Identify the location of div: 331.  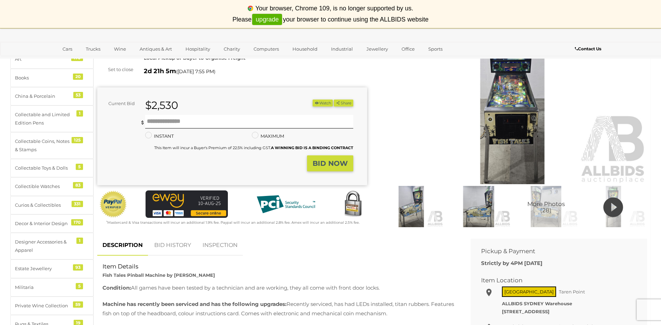
(77, 204).